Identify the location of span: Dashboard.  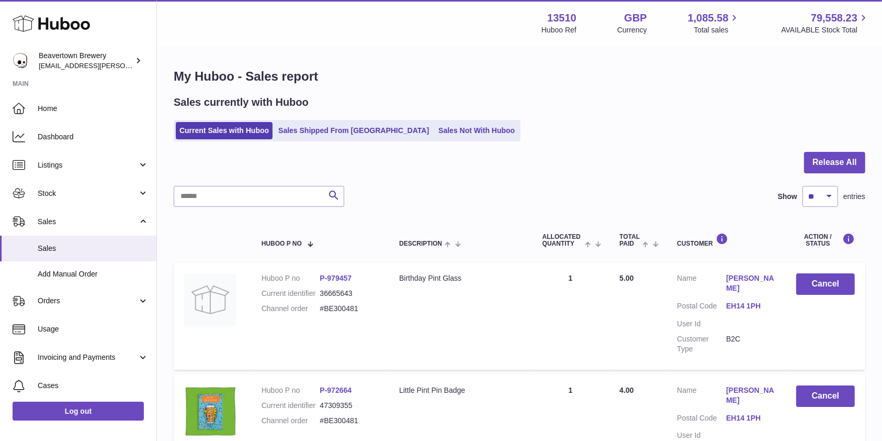
(93, 137).